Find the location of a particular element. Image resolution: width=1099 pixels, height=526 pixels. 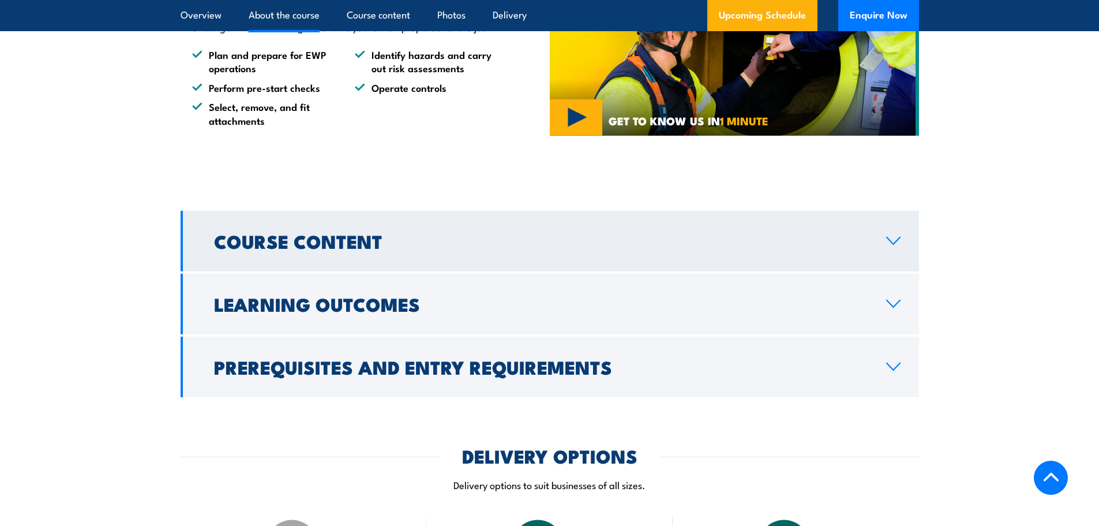

li: Select, remove, and fit attachments is located at coordinates (263, 113).